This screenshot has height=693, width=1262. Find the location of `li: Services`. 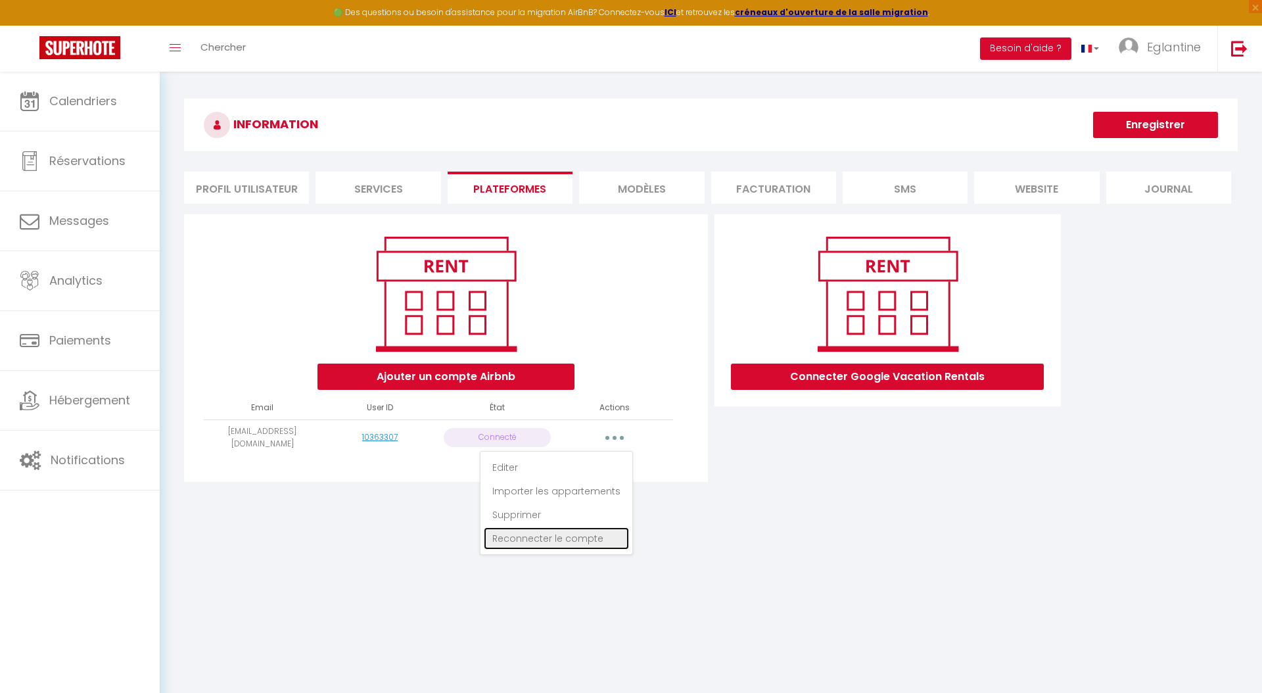

li: Services is located at coordinates (378, 187).